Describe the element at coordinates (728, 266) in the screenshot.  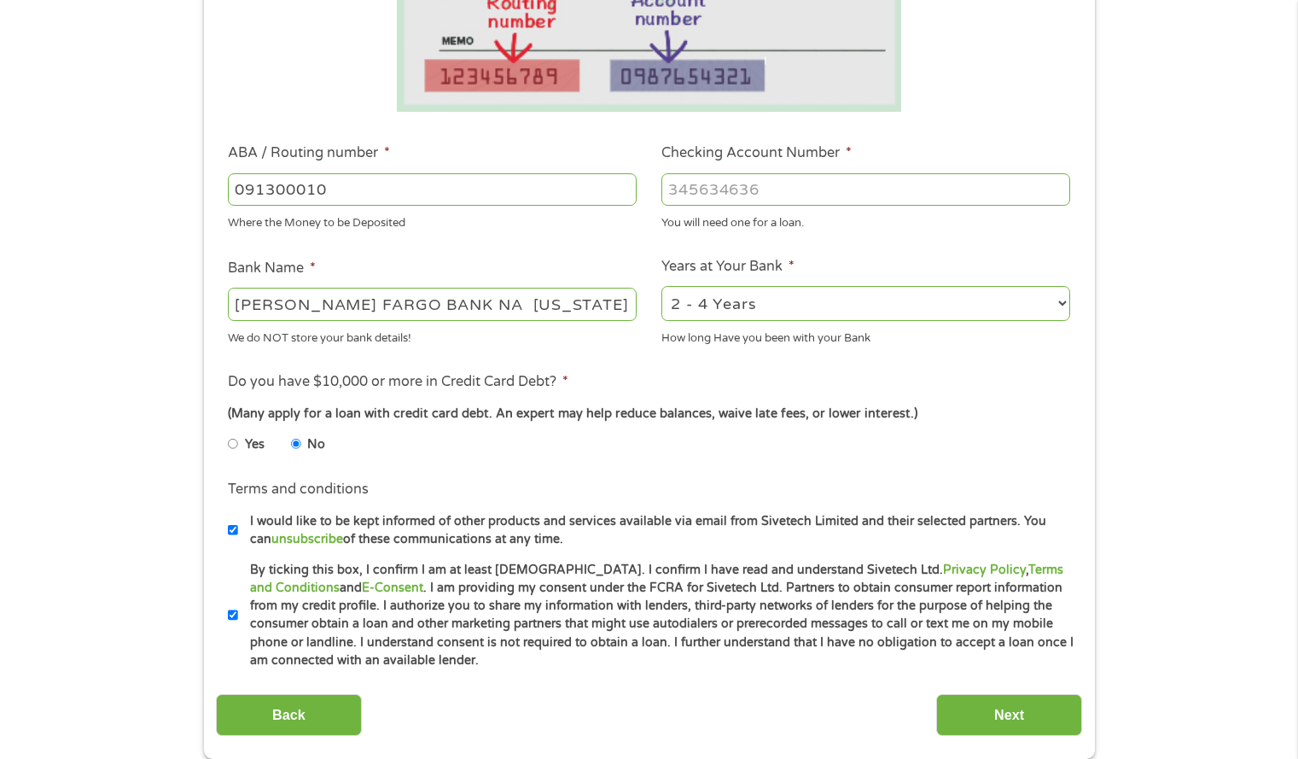
I see `label: Years at Your Bank` at that location.